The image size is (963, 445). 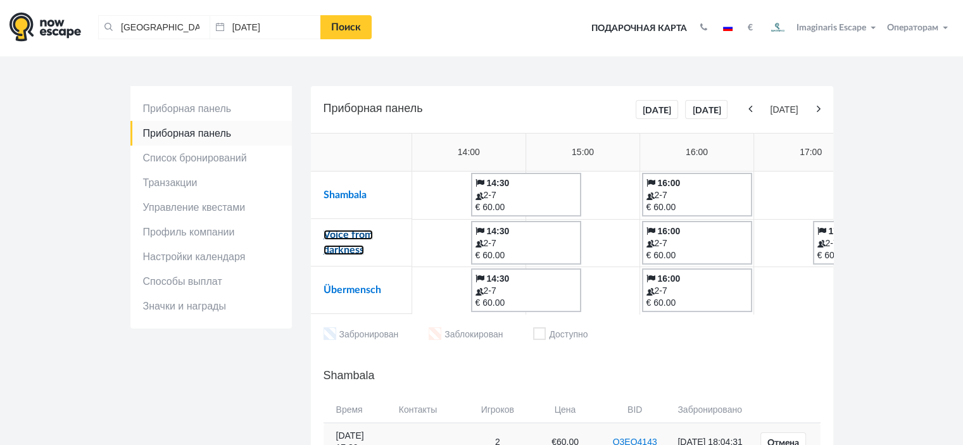 I want to click on a: Транзакции, so click(x=211, y=182).